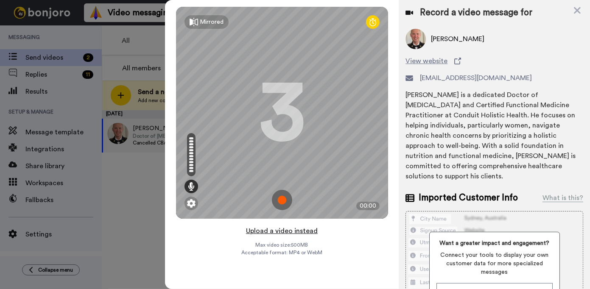 The height and width of the screenshot is (289, 590). I want to click on span: Want a greater impact and engagement?, so click(494, 243).